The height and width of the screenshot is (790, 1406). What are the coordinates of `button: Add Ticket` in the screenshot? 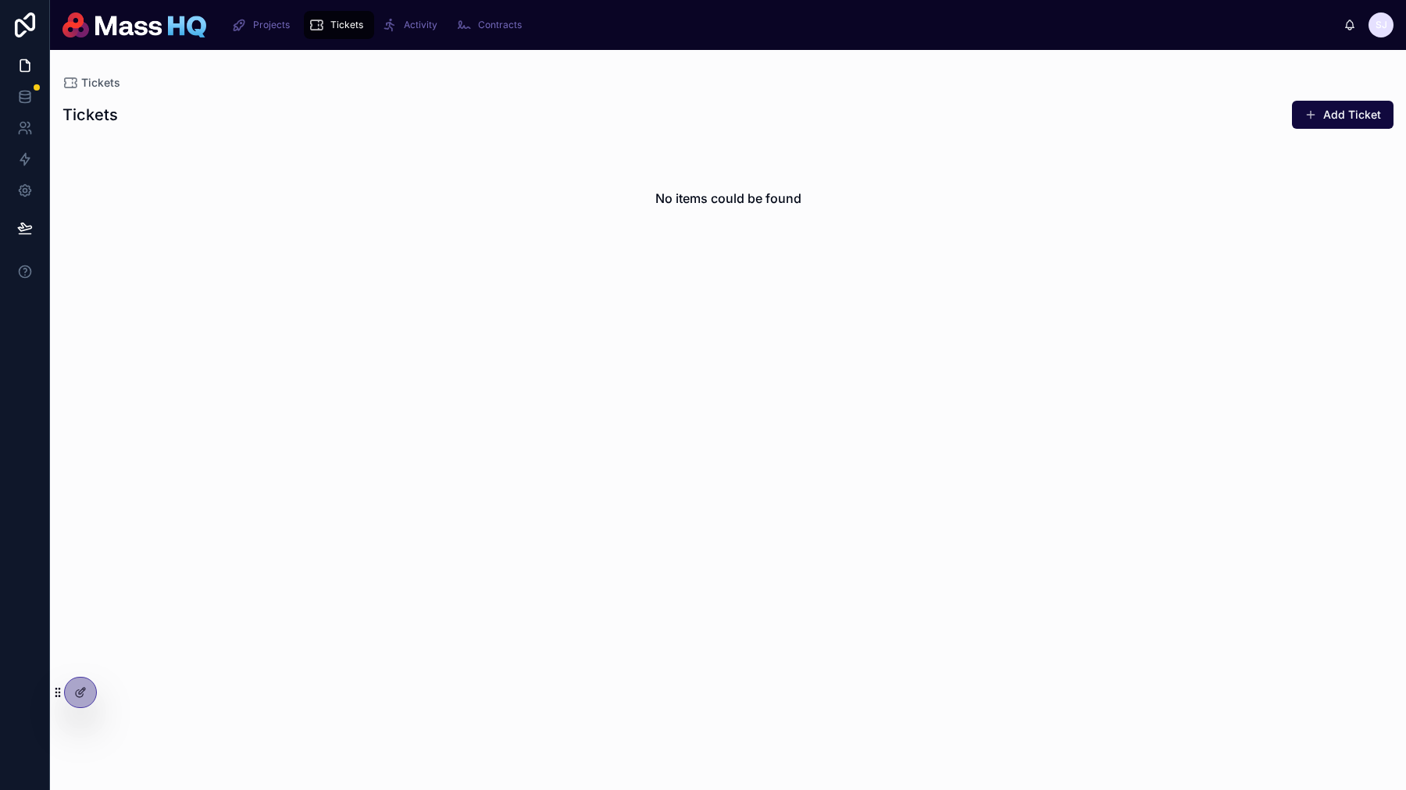 It's located at (1343, 115).